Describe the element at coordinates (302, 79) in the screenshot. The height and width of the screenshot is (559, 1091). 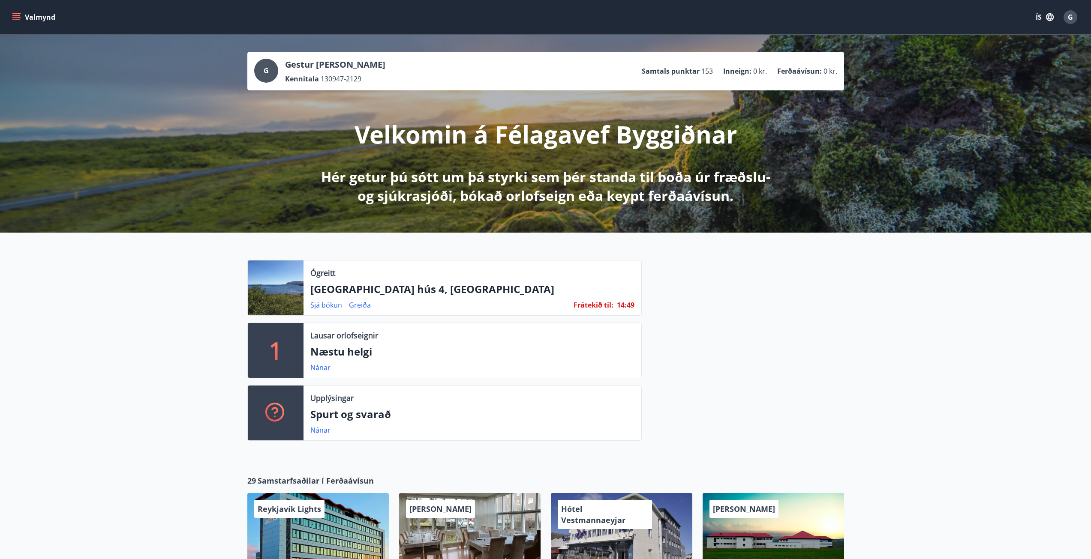
I see `p: Kennitala` at that location.